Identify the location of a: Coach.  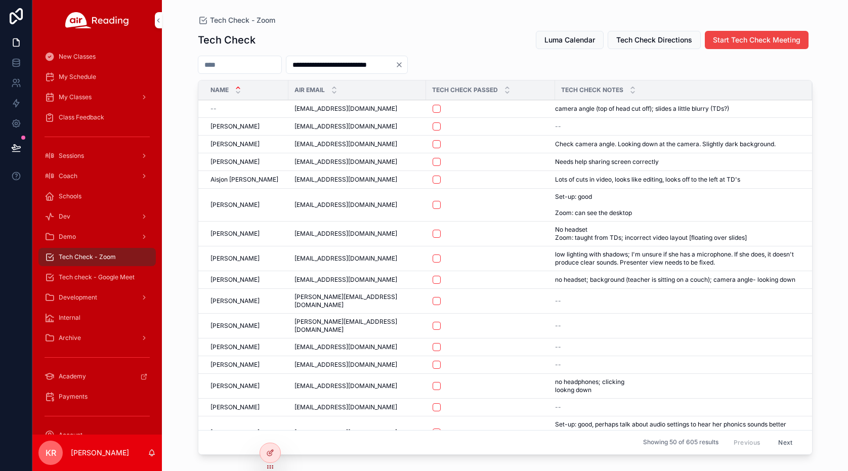
(97, 176).